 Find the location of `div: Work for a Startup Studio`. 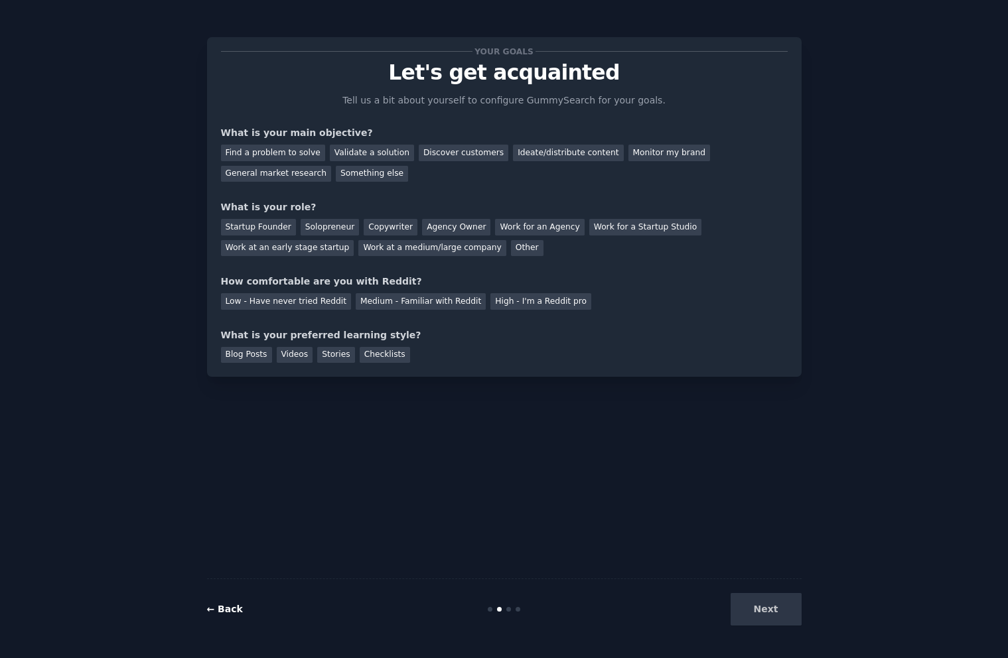

div: Work for a Startup Studio is located at coordinates (645, 227).